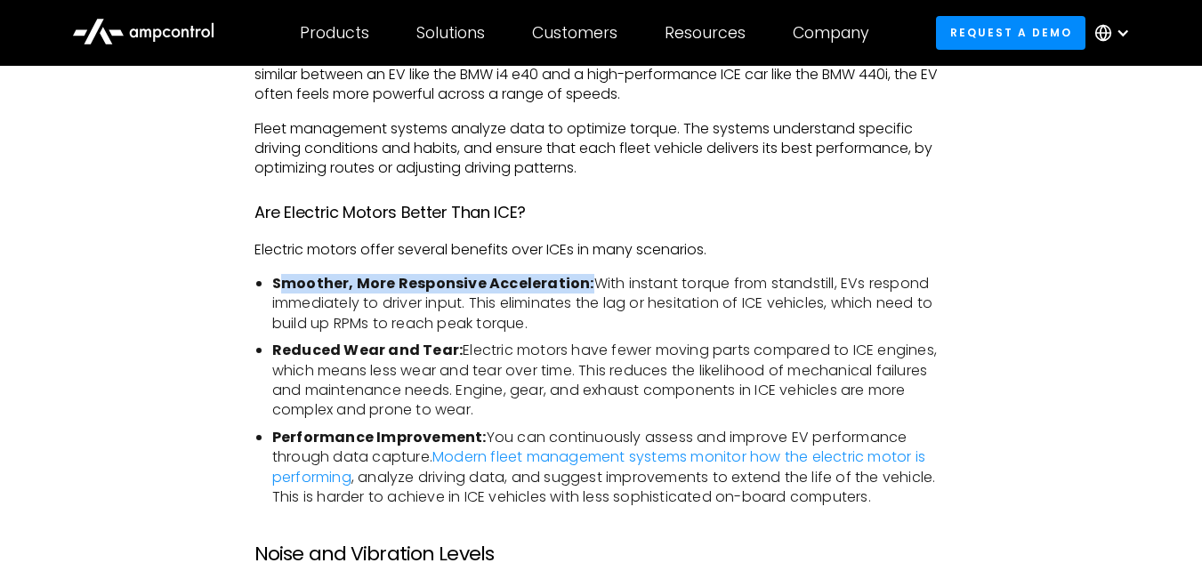  I want to click on p: Electric motors offer several benefits over ICEs in many scenarios., so click(600, 250).